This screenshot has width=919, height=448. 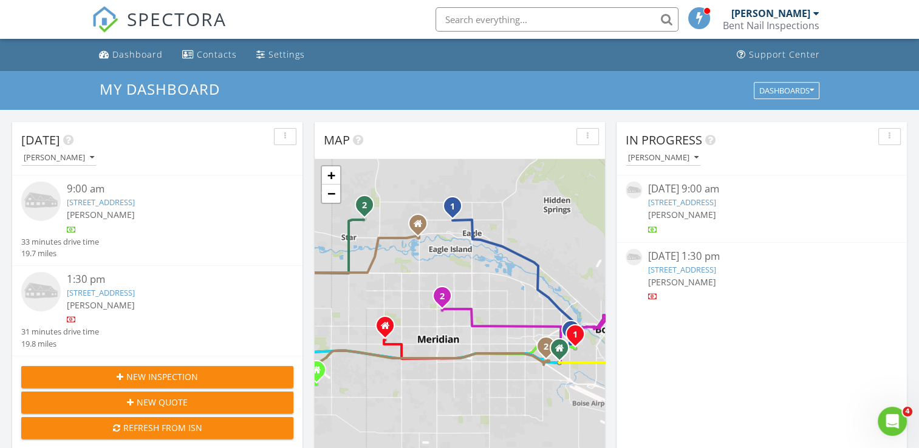 I want to click on button: New Quote, so click(x=157, y=403).